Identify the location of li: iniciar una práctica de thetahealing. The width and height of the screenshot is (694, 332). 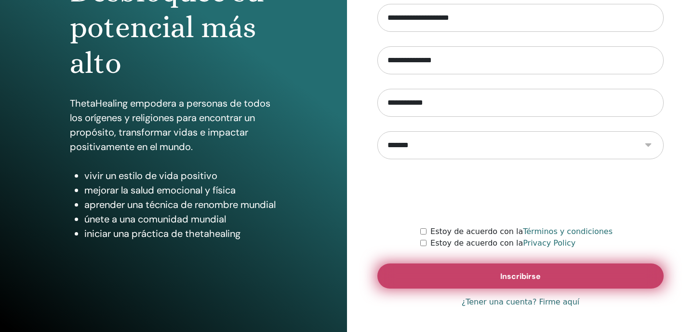
(181, 233).